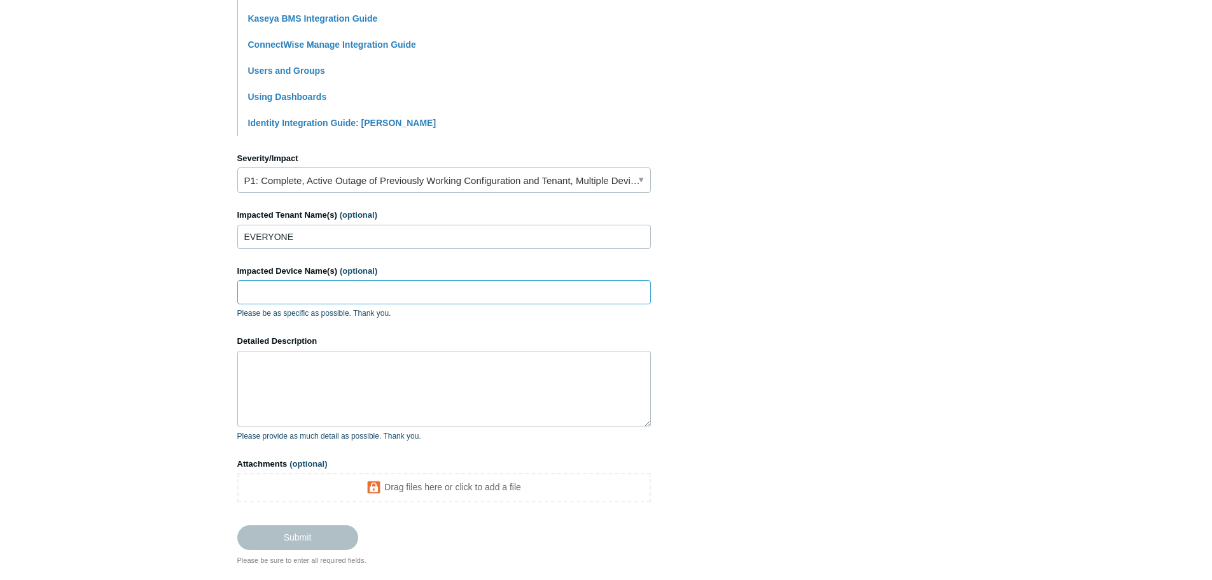 The width and height of the screenshot is (1212, 580). What do you see at coordinates (286, 71) in the screenshot?
I see `a: Users and Groups` at bounding box center [286, 71].